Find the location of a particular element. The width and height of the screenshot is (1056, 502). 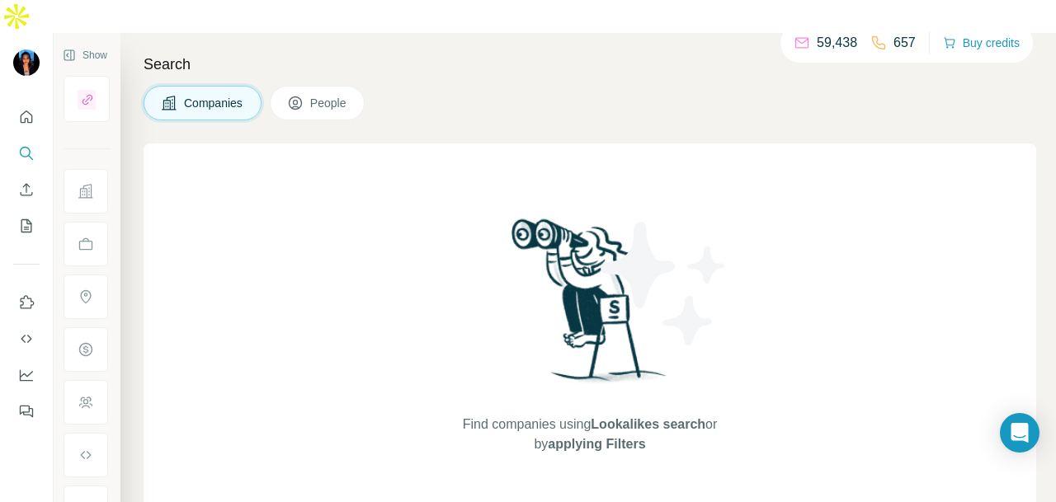

button: Show is located at coordinates (85, 55).